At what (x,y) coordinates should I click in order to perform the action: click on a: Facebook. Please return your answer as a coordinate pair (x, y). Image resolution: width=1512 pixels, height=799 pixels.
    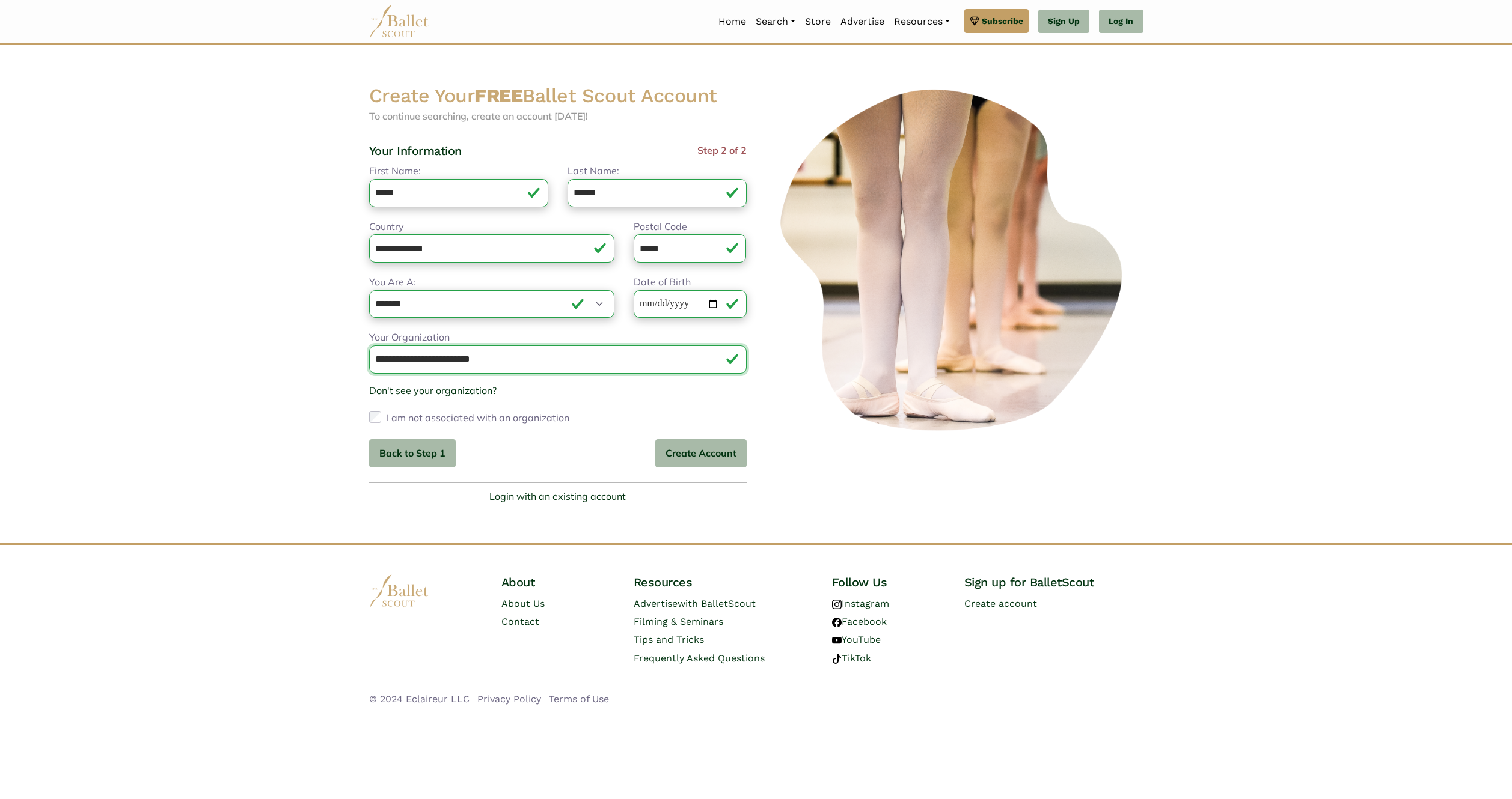
    Looking at the image, I should click on (859, 622).